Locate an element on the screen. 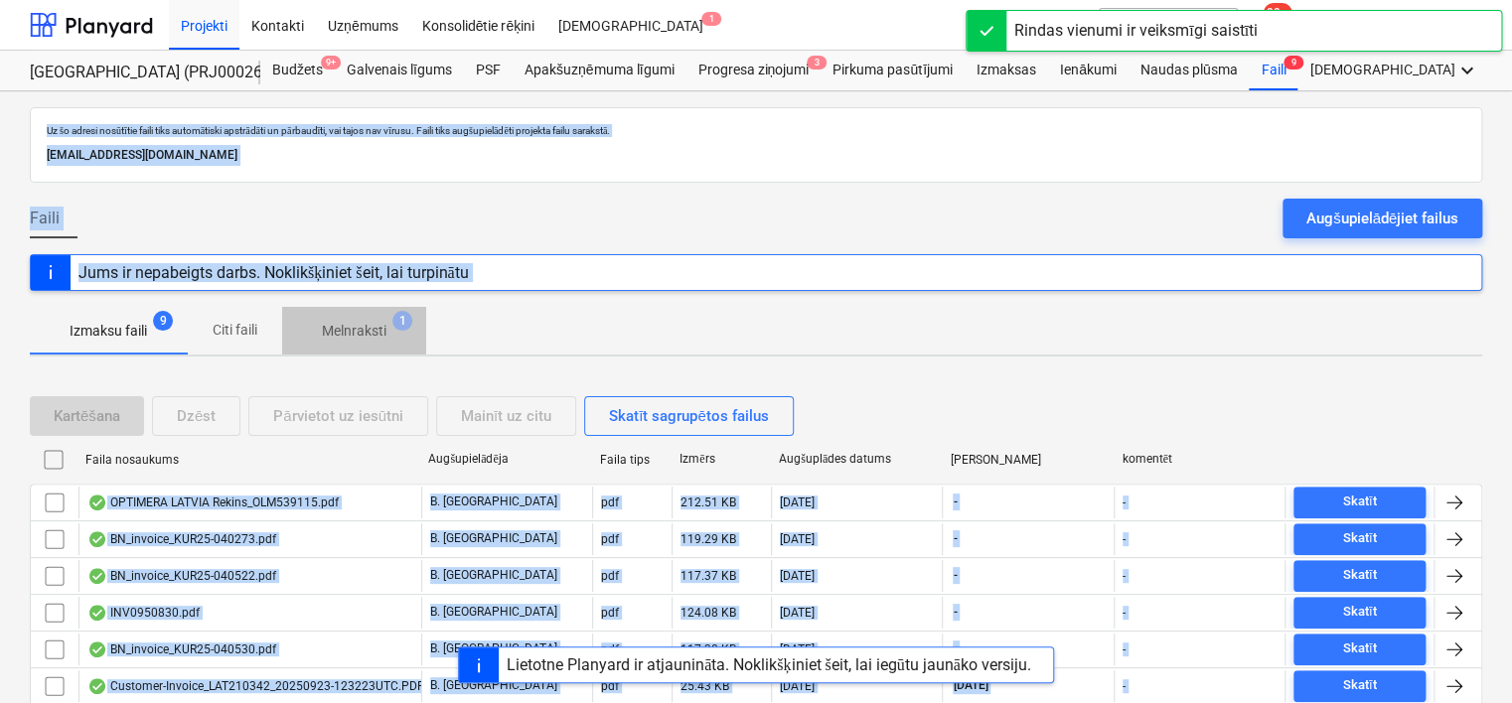 Image resolution: width=1512 pixels, height=703 pixels. a: Progresa ziņojumi3 is located at coordinates (753, 71).